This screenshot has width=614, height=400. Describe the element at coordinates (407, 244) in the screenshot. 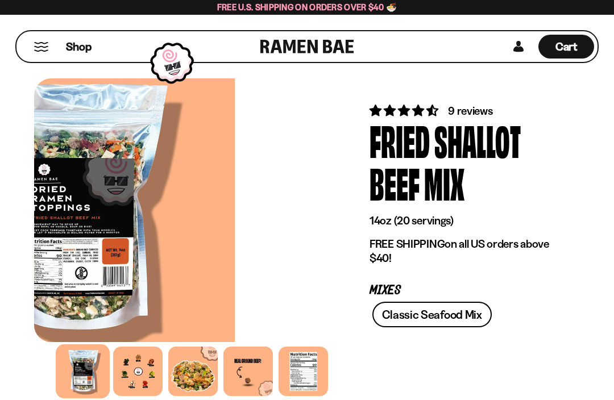

I see `strong: FREE SHIPPING` at that location.